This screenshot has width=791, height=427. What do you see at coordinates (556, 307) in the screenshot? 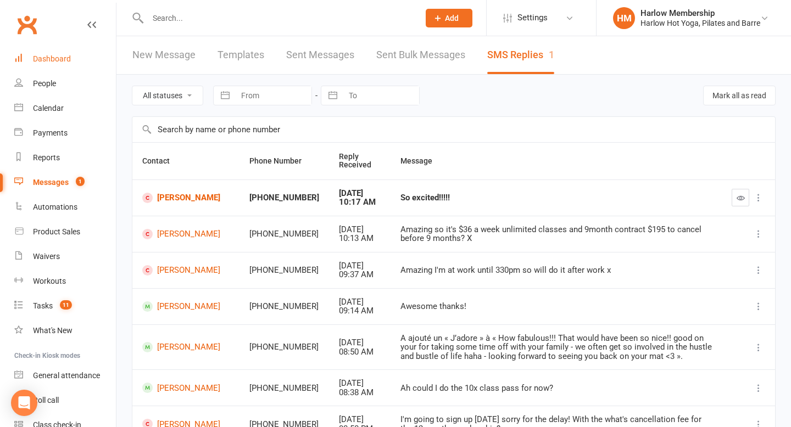
I see `div: Awesome thanks!` at bounding box center [556, 307].